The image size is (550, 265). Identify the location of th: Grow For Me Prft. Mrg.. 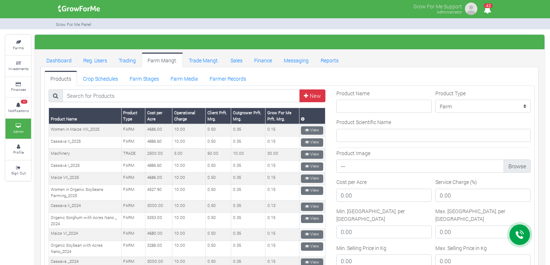
(282, 116).